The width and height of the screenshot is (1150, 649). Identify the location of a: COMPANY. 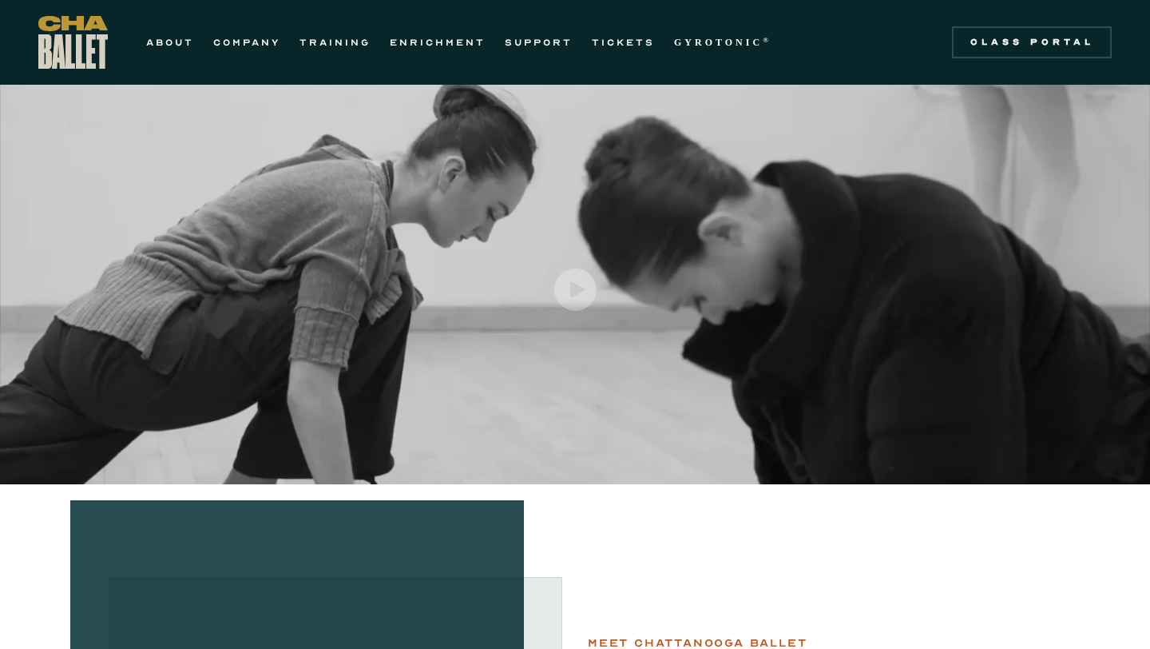
(247, 42).